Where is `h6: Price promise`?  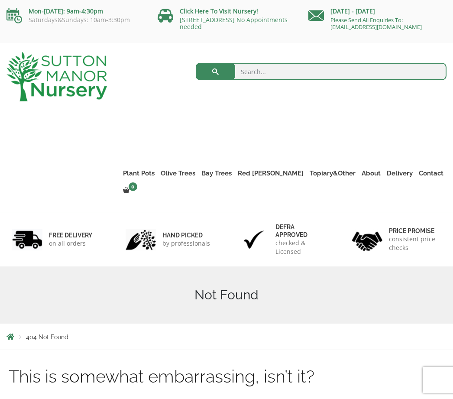
h6: Price promise is located at coordinates (415, 231).